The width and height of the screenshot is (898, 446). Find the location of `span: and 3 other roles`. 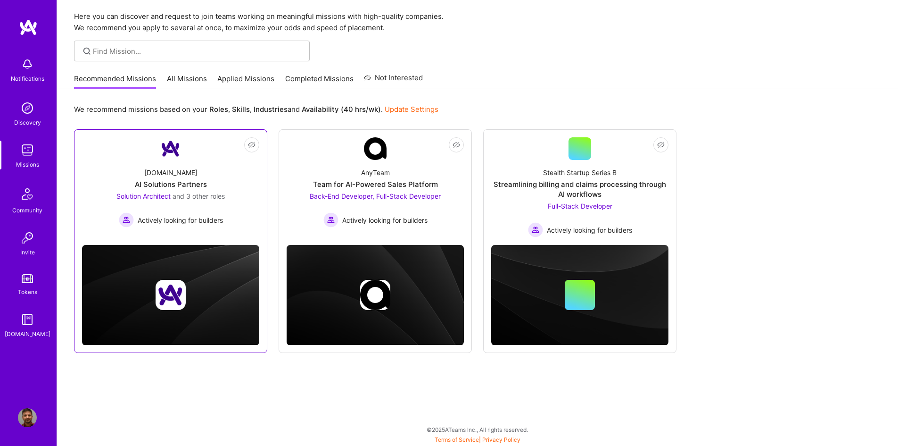

span: and 3 other roles is located at coordinates (199, 196).